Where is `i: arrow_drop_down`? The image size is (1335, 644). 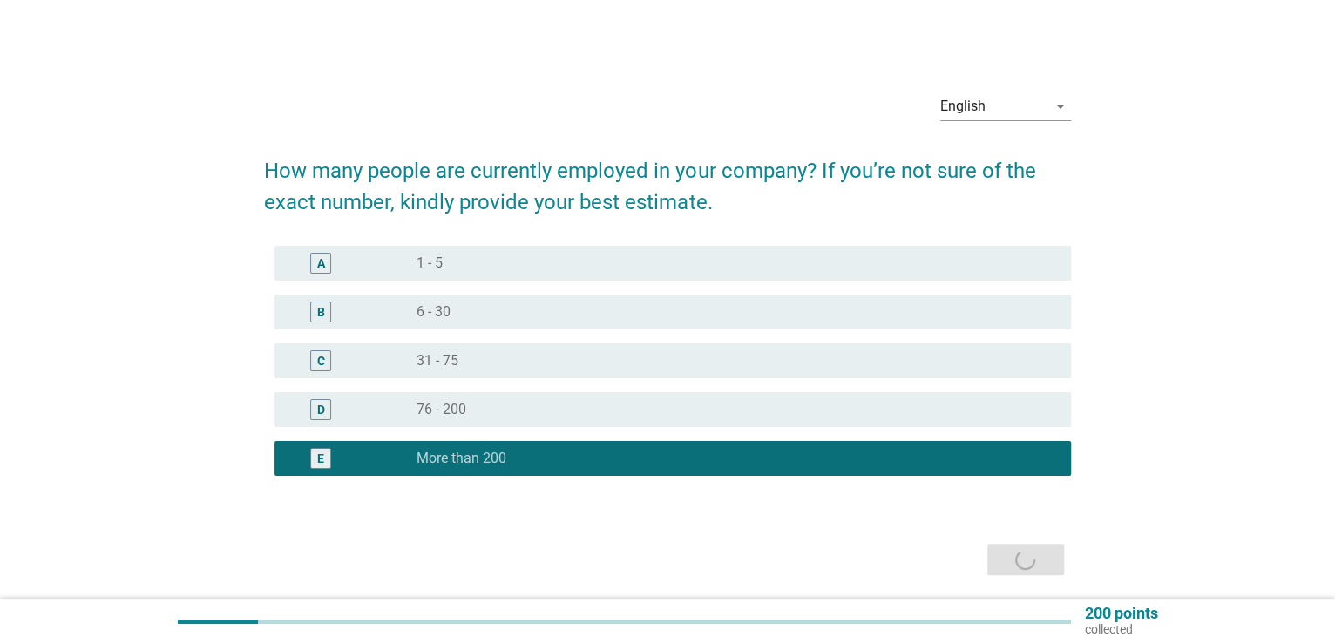
i: arrow_drop_down is located at coordinates (1061, 106).